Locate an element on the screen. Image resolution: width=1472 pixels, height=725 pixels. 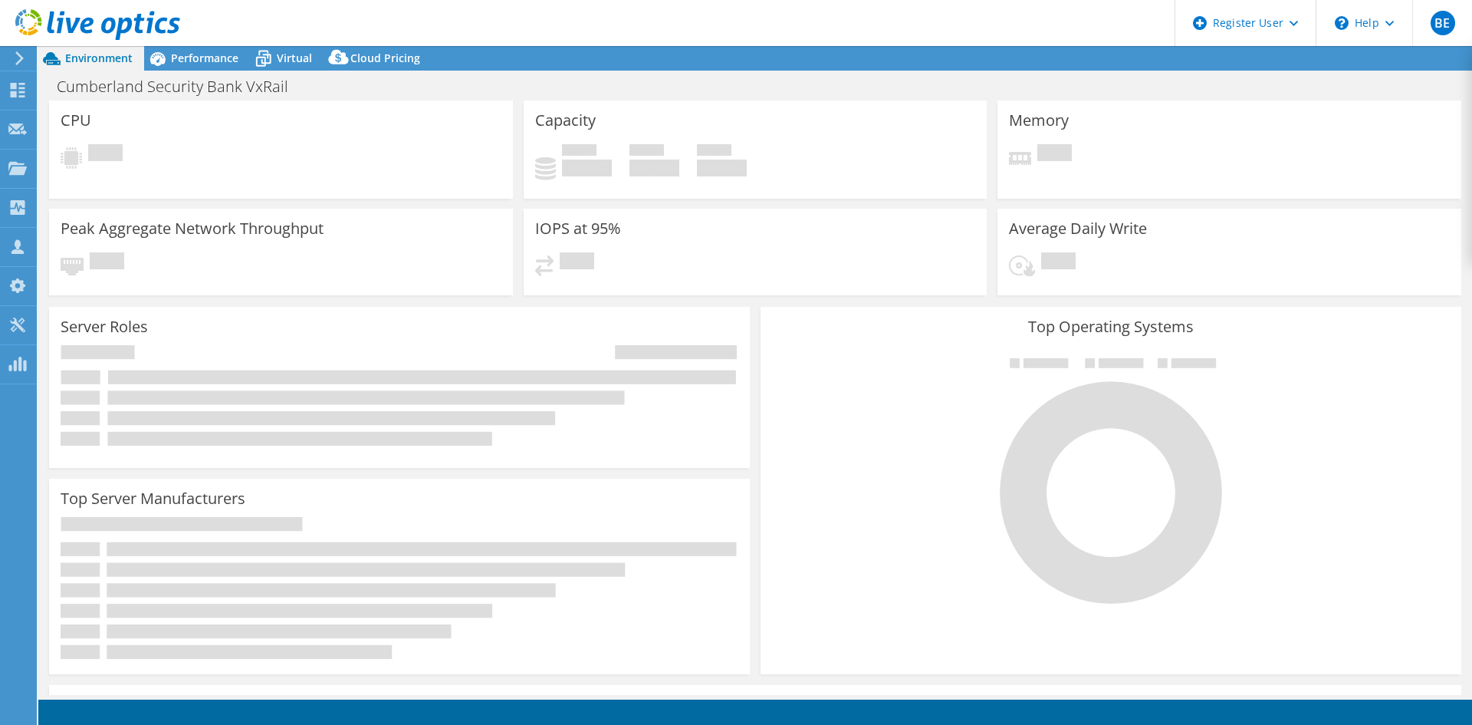
span: Cloud Pricing is located at coordinates (385, 58).